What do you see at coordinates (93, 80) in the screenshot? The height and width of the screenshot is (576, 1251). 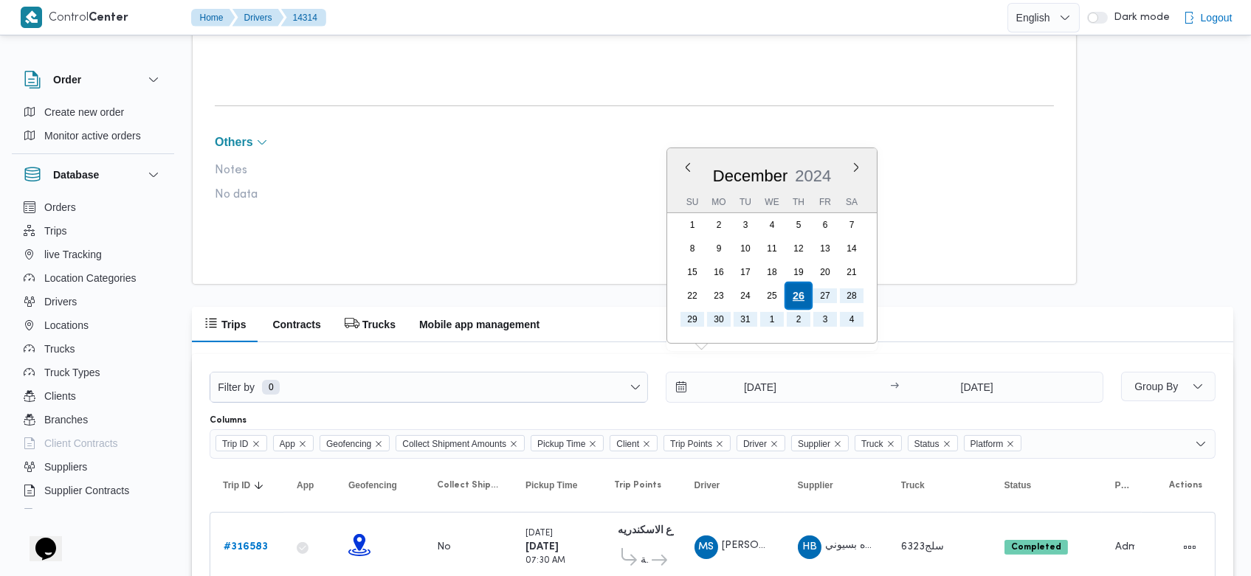 I see `button: Order` at bounding box center [93, 80].